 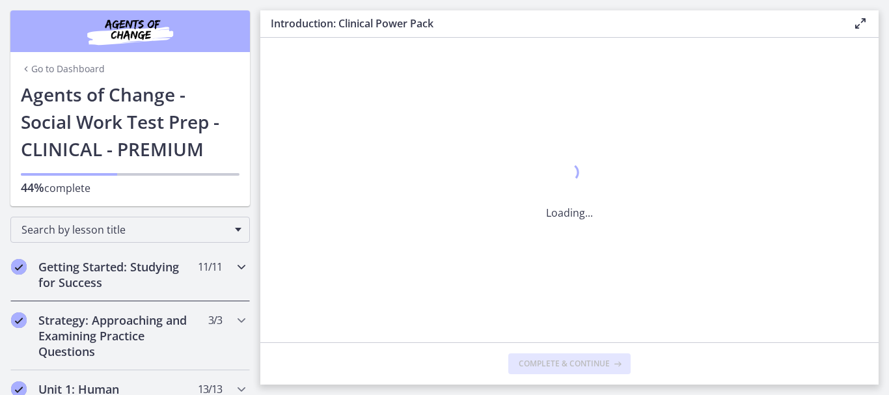 What do you see at coordinates (130, 31) in the screenshot?
I see `img: Agents of Change` at bounding box center [130, 31].